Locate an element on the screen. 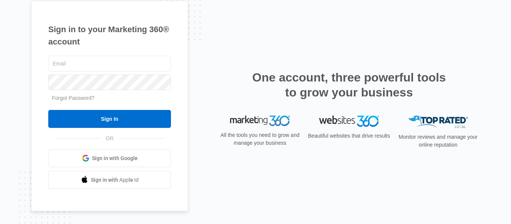  input: Email is located at coordinates (110, 64).